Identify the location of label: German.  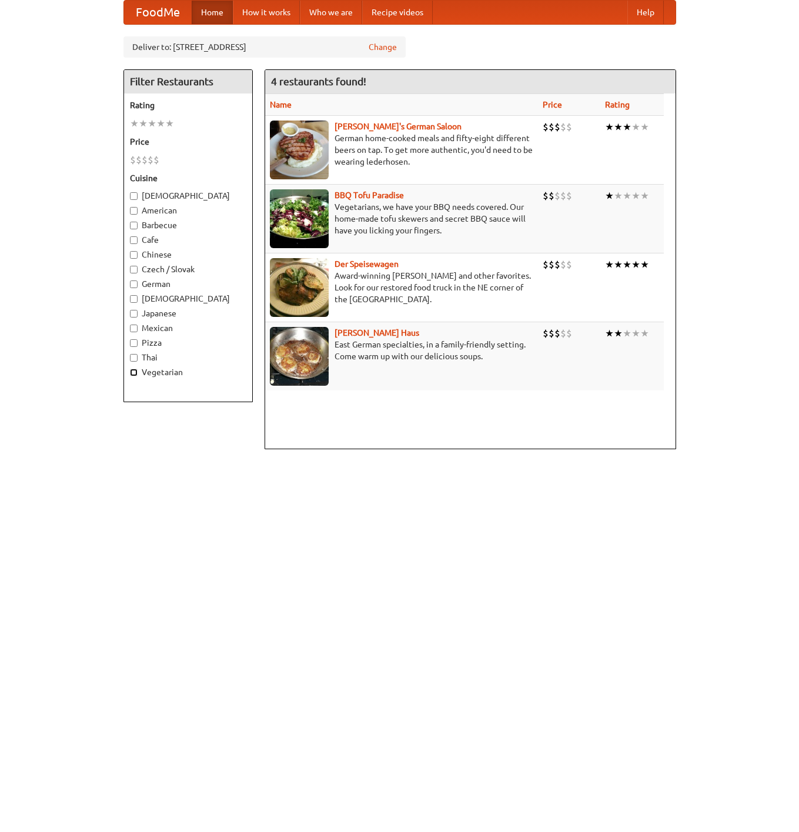
(188, 284).